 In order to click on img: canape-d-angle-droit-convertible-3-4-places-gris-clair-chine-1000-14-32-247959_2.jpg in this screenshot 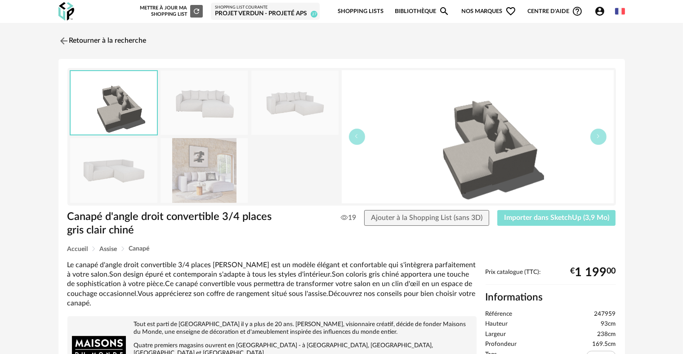, I will do `click(204, 170)`.